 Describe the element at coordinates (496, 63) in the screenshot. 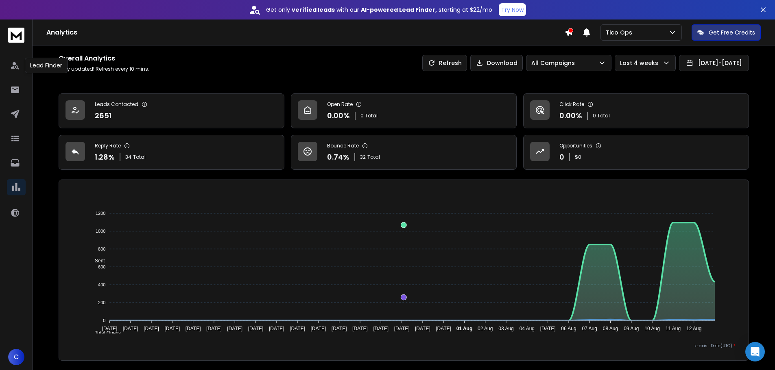

I see `button: Download` at that location.